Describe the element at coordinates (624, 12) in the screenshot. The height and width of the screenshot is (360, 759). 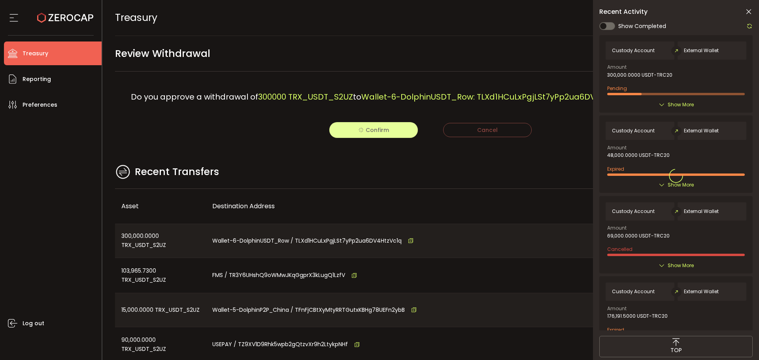
I see `span: Recent Activity` at that location.